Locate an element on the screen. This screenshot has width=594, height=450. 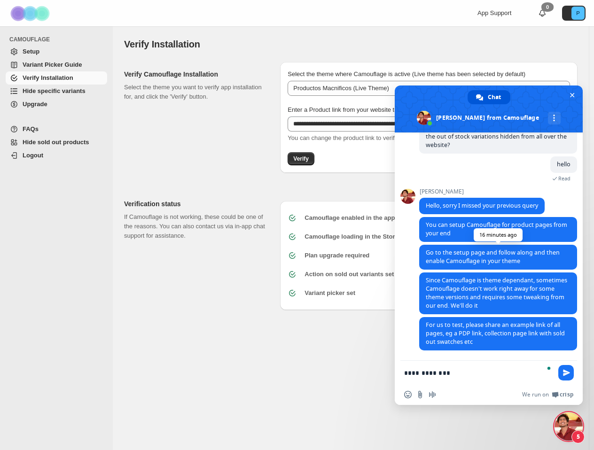
img: website_grey.svg is located at coordinates (19, 28).